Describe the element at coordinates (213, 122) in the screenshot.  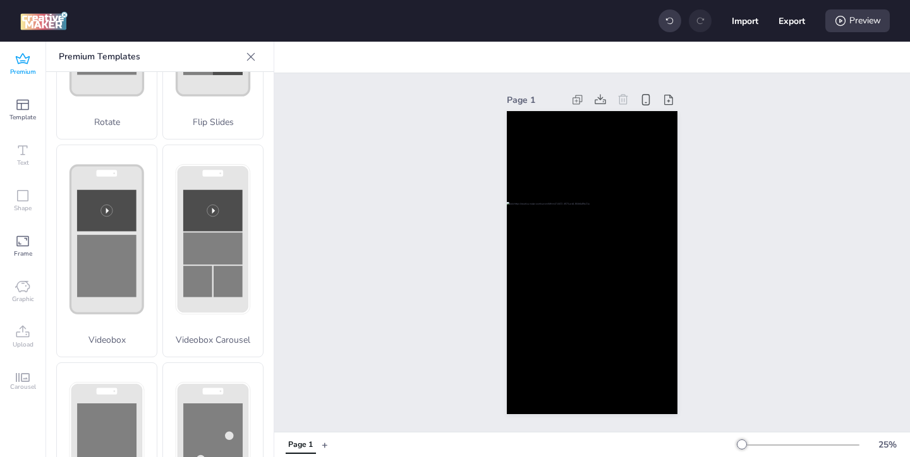
I see `p: Flip Slides` at that location.